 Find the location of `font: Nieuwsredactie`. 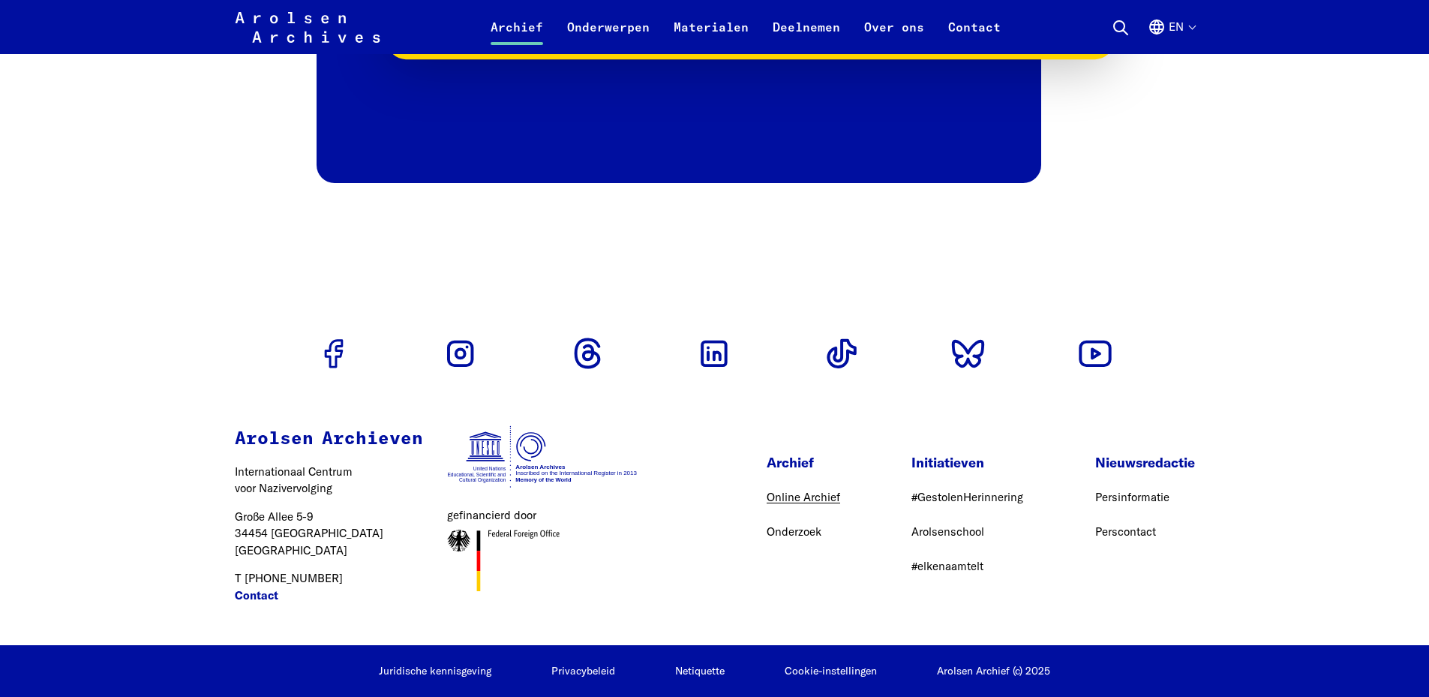

font: Nieuwsredactie is located at coordinates (1145, 462).